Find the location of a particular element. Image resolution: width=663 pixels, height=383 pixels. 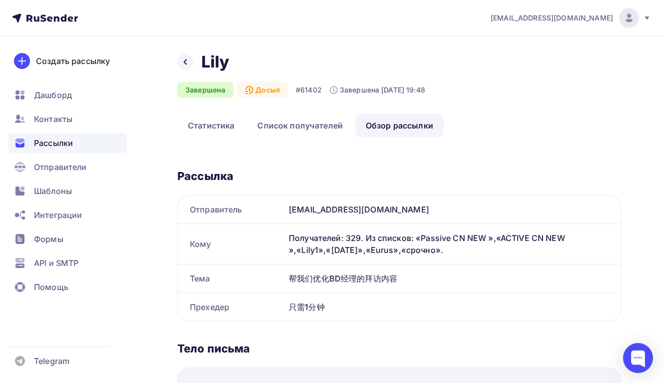

a: Обзор рассылки is located at coordinates (399, 125).